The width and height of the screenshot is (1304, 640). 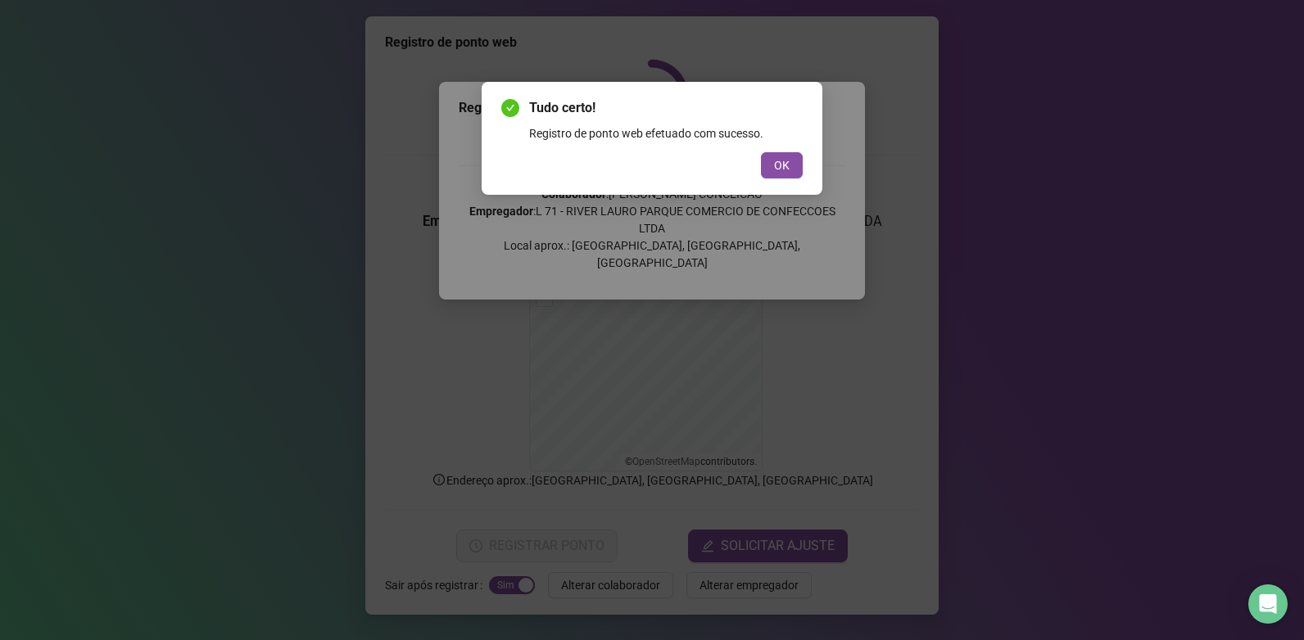 What do you see at coordinates (781, 165) in the screenshot?
I see `button: OK` at bounding box center [781, 165].